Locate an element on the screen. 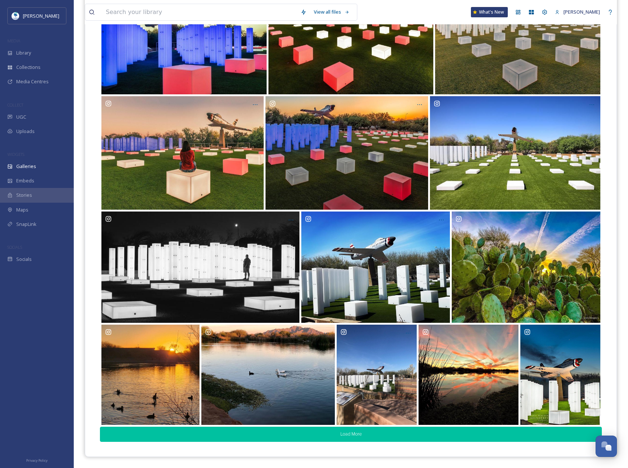 This screenshot has height=468, width=628. a: Privacy Policy is located at coordinates (37, 460).